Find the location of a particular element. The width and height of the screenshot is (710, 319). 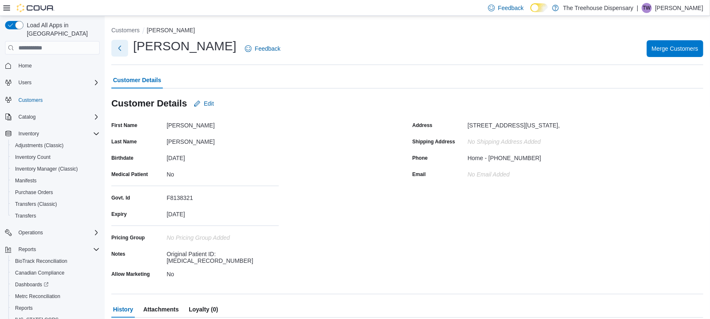

span: History is located at coordinates (123, 309).